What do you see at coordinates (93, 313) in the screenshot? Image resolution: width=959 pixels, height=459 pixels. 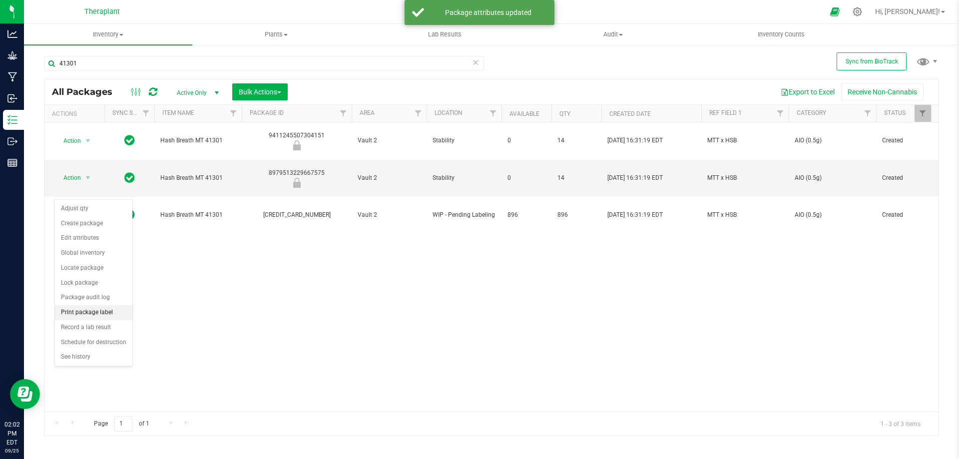 I see `li: Print package label` at bounding box center [93, 313].